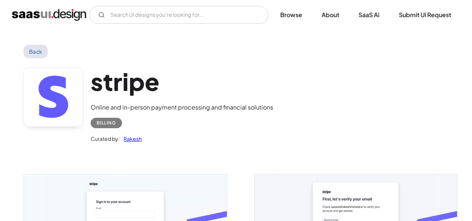  I want to click on a: home, so click(49, 15).